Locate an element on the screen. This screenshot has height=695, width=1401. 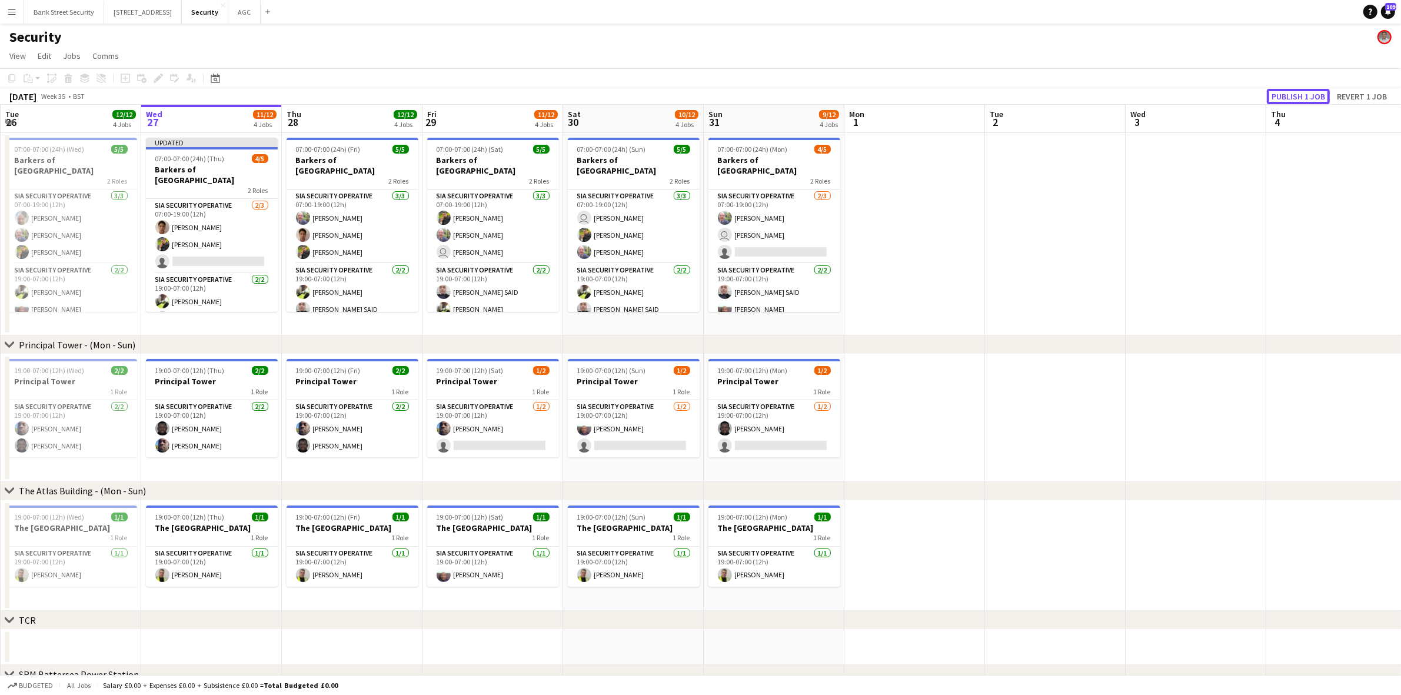
span: Jobs is located at coordinates (72, 56).